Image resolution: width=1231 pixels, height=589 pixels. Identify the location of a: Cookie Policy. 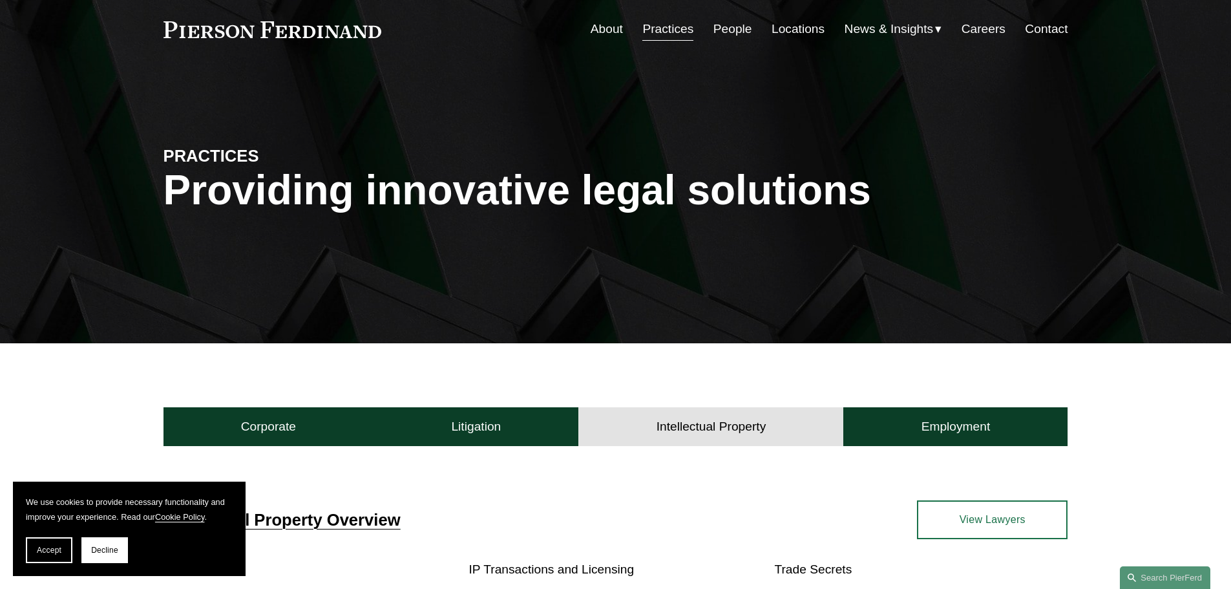
(180, 516).